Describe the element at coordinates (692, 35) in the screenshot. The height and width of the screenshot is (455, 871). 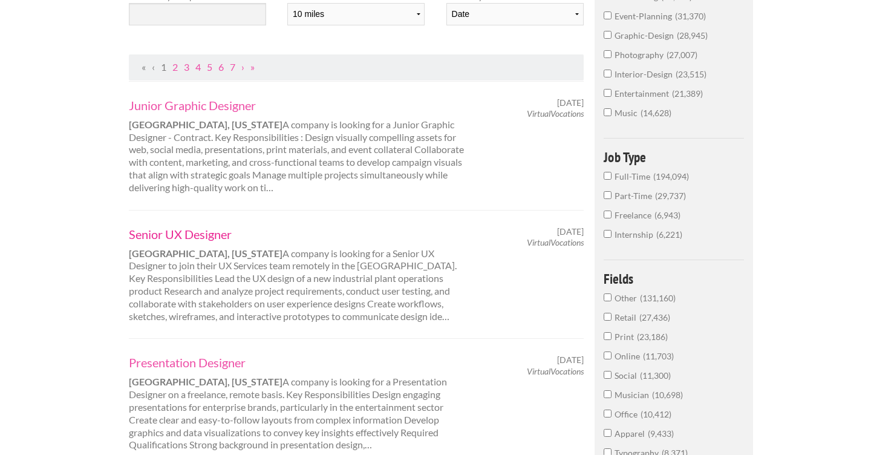
I see `span: 28,945` at that location.